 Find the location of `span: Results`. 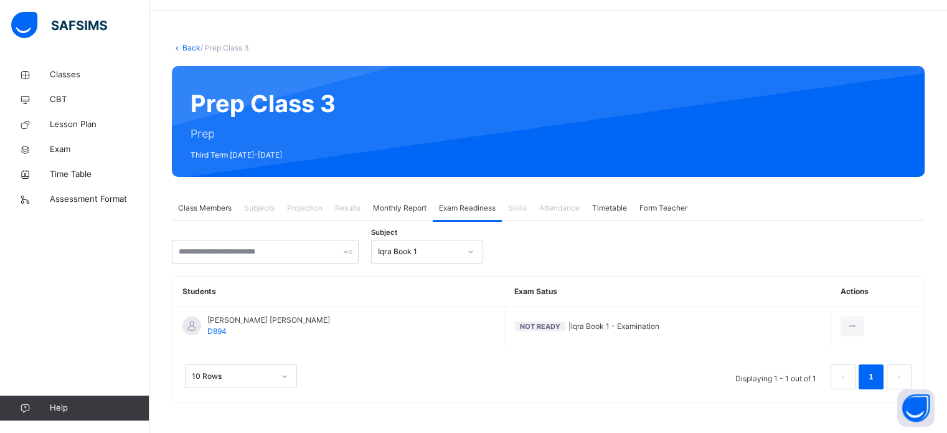

span: Results is located at coordinates (347, 208).